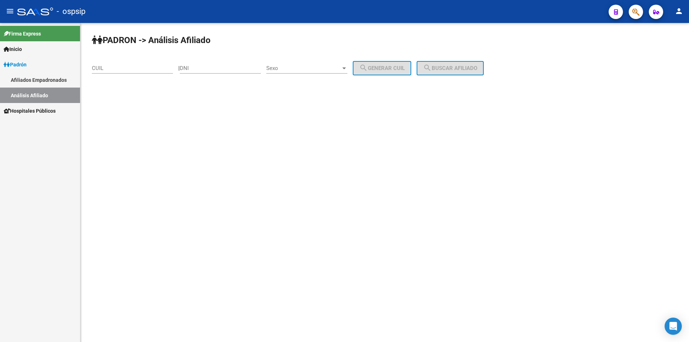 This screenshot has width=689, height=342. Describe the element at coordinates (450, 68) in the screenshot. I see `span: Buscar afiliado` at that location.